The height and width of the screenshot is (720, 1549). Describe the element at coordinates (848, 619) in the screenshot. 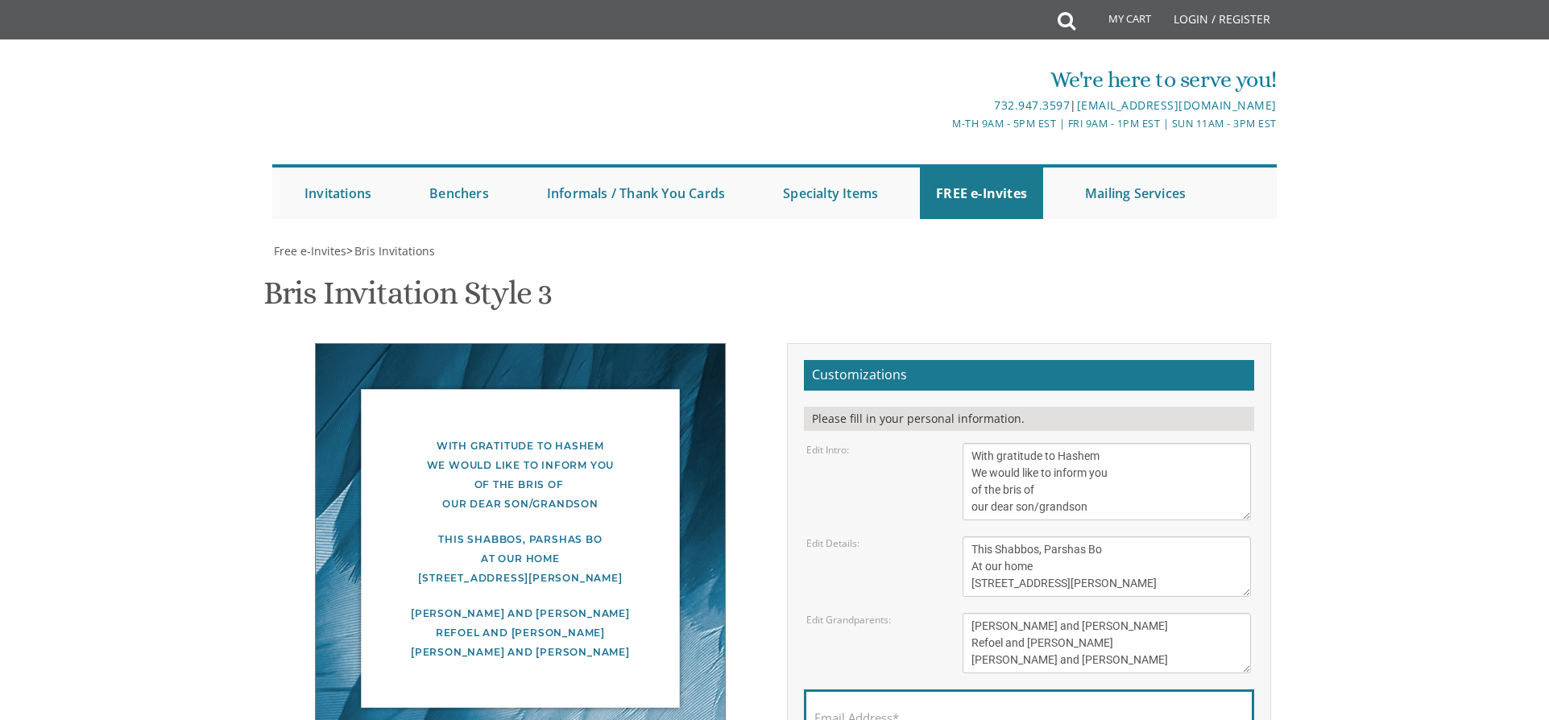

I see `label: Edit Grandparents:` at that location.